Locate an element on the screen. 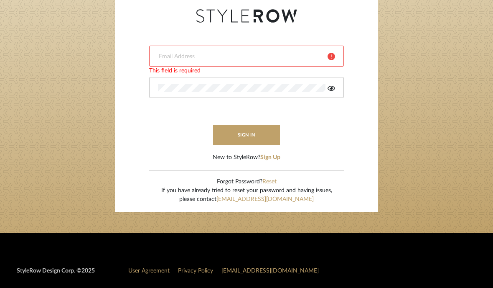 The height and width of the screenshot is (288, 493). div: New to StyleRow? is located at coordinates (247, 157).